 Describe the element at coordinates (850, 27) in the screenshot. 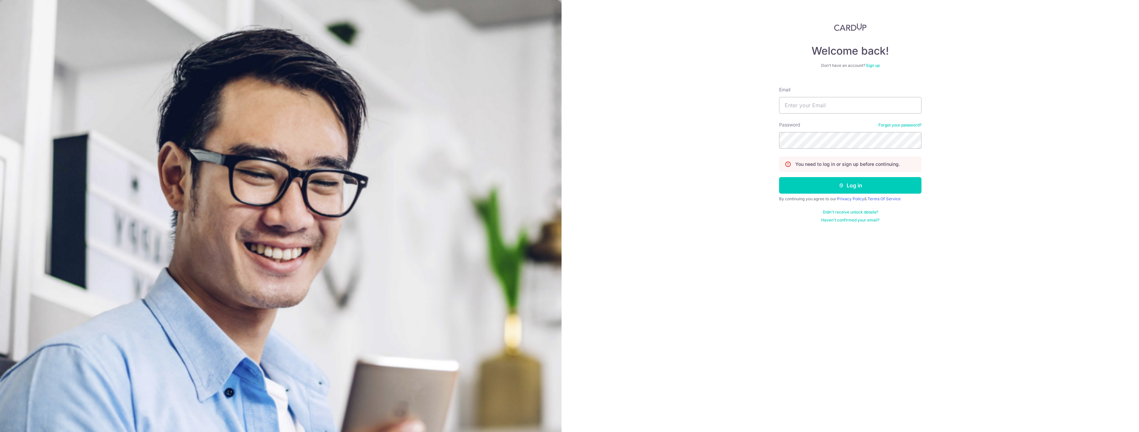

I see `img: CardUp Logo` at that location.